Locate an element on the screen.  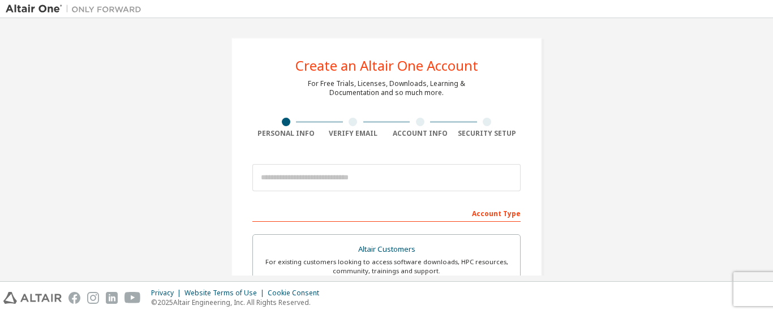
div: Cookie Consent is located at coordinates (297, 293).